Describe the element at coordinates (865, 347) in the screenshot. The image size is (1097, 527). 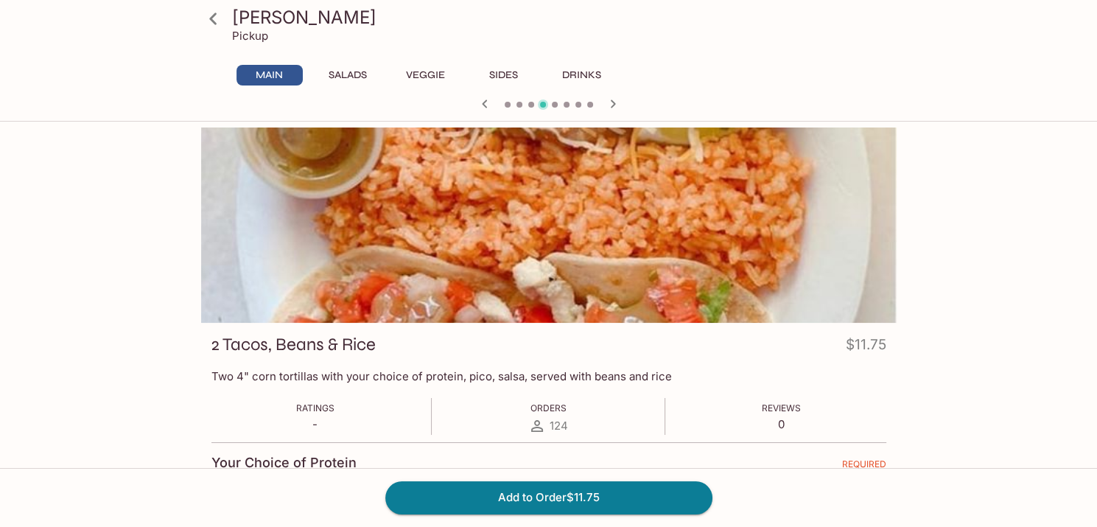
I see `h4: $11.75` at that location.